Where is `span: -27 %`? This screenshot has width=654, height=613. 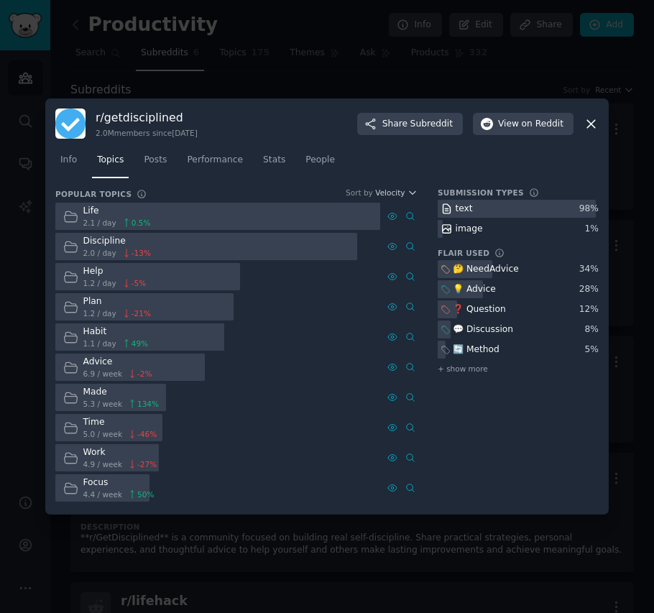 span: -27 % is located at coordinates (147, 464).